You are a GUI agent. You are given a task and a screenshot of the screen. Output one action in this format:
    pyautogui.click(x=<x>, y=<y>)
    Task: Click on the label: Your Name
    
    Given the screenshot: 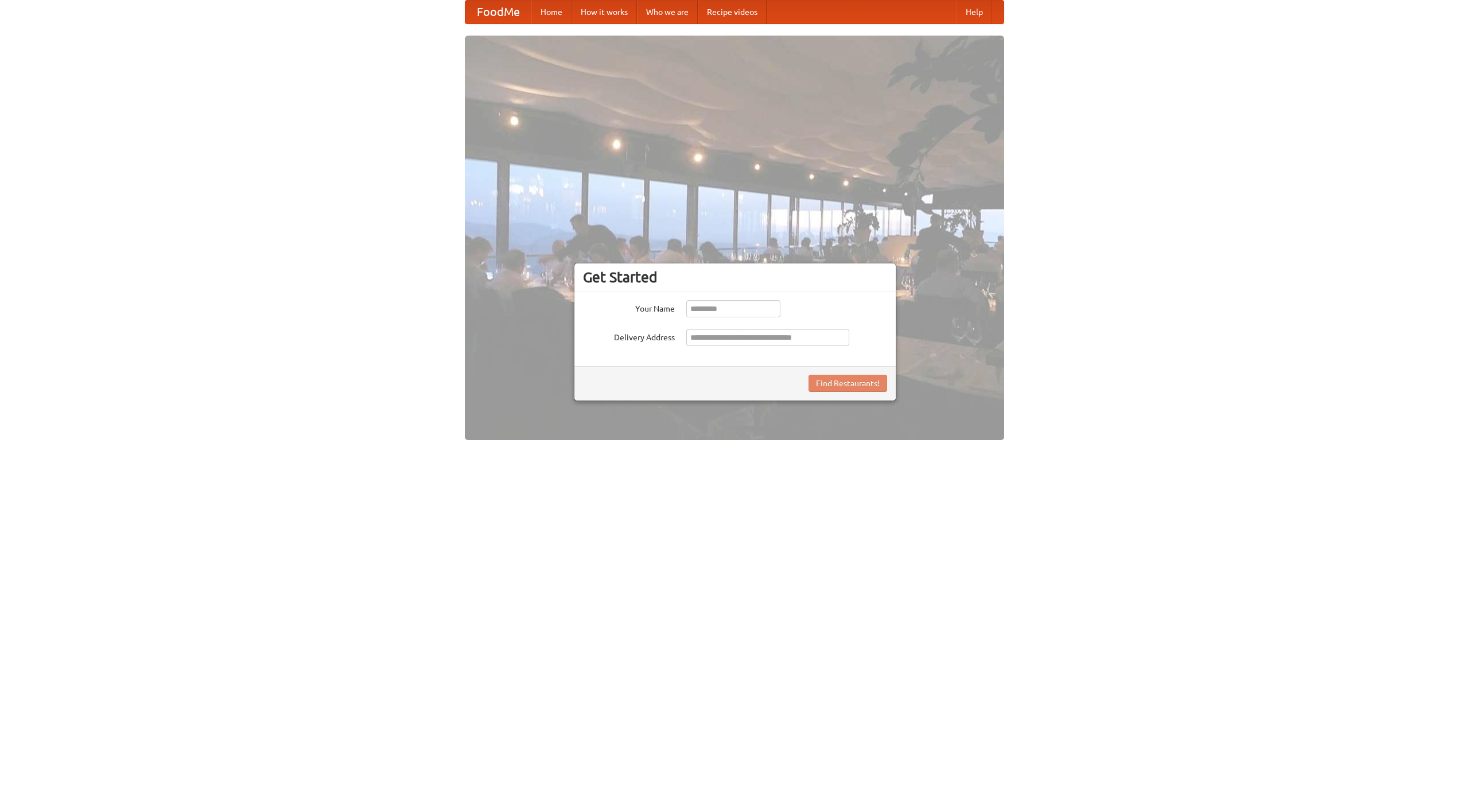 What is the action you would take?
    pyautogui.click(x=628, y=307)
    